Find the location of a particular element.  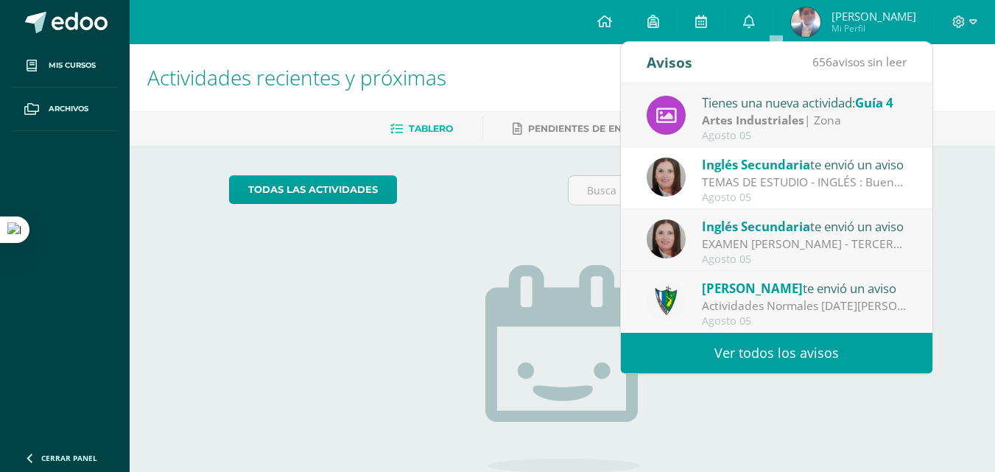

input: Busca una actividad próxima aquí... is located at coordinates (731, 190).